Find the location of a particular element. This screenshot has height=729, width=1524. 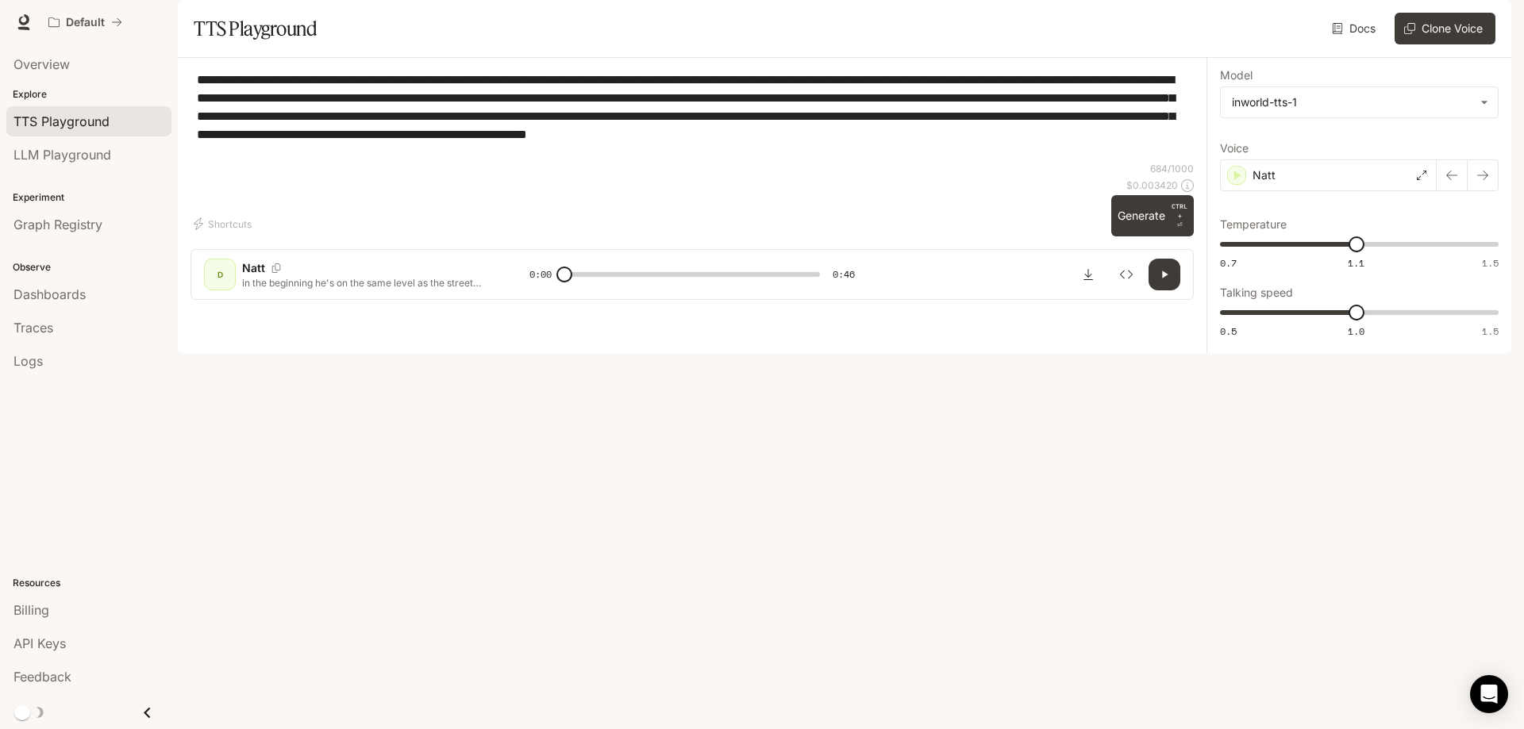

span: 1.0 is located at coordinates (1355, 331).